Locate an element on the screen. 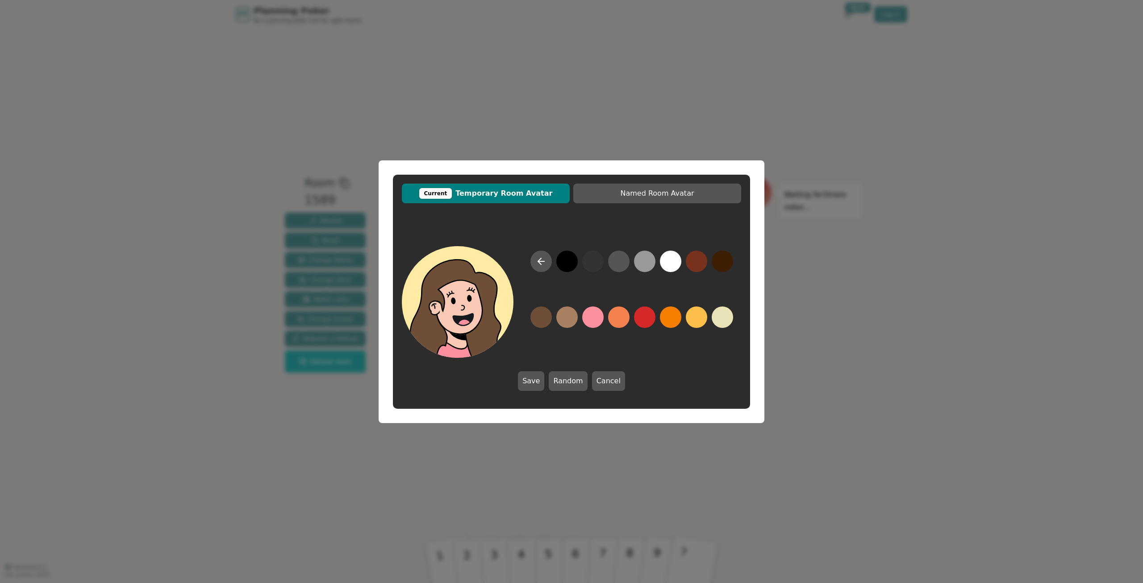  button: CurrentTemporary Room Avatar is located at coordinates (486, 193).